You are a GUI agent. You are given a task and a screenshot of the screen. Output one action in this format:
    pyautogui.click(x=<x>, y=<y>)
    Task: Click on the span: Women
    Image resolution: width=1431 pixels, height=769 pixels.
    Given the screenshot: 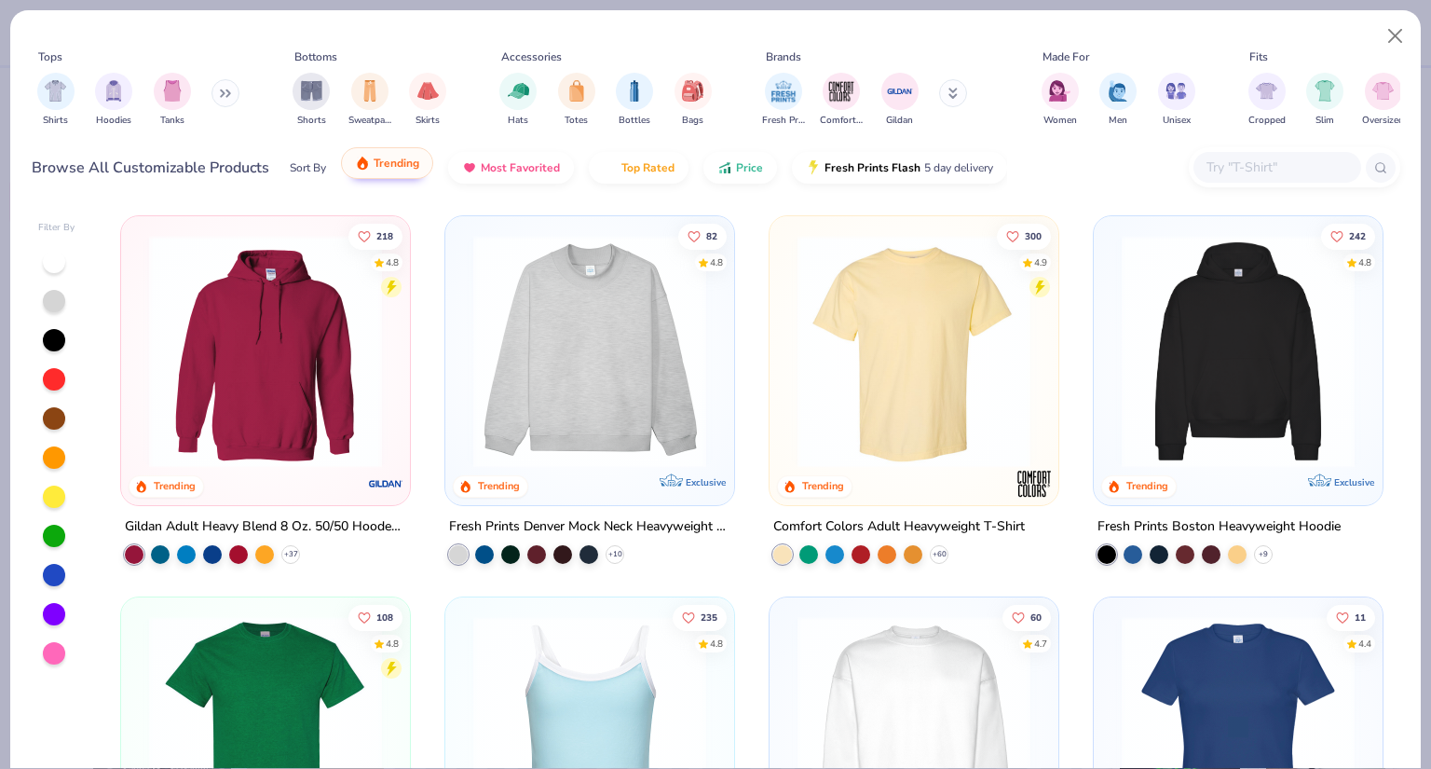 What is the action you would take?
    pyautogui.click(x=1060, y=120)
    